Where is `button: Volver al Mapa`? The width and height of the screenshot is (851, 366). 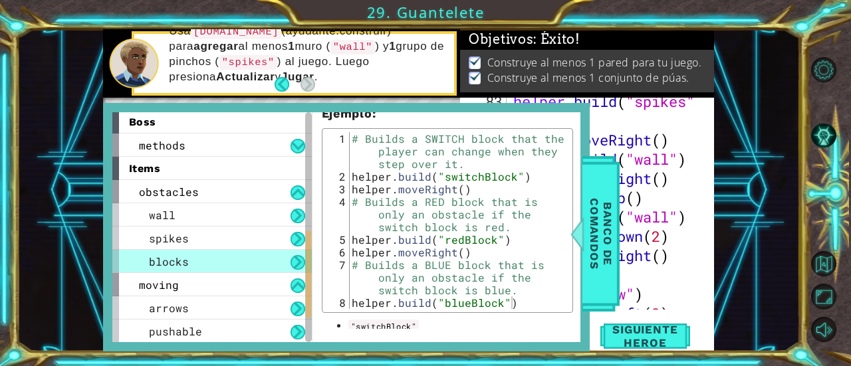
button: Volver al Mapa is located at coordinates (824, 264).